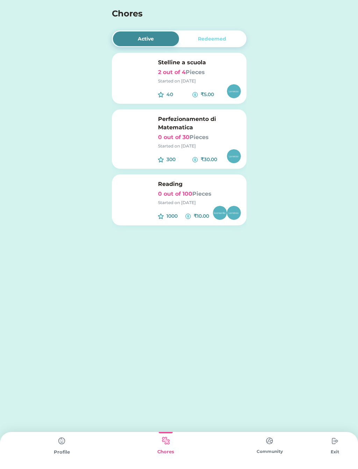  Describe the element at coordinates (199, 137) in the screenshot. I see `h6: 0 out of 30` at that location.